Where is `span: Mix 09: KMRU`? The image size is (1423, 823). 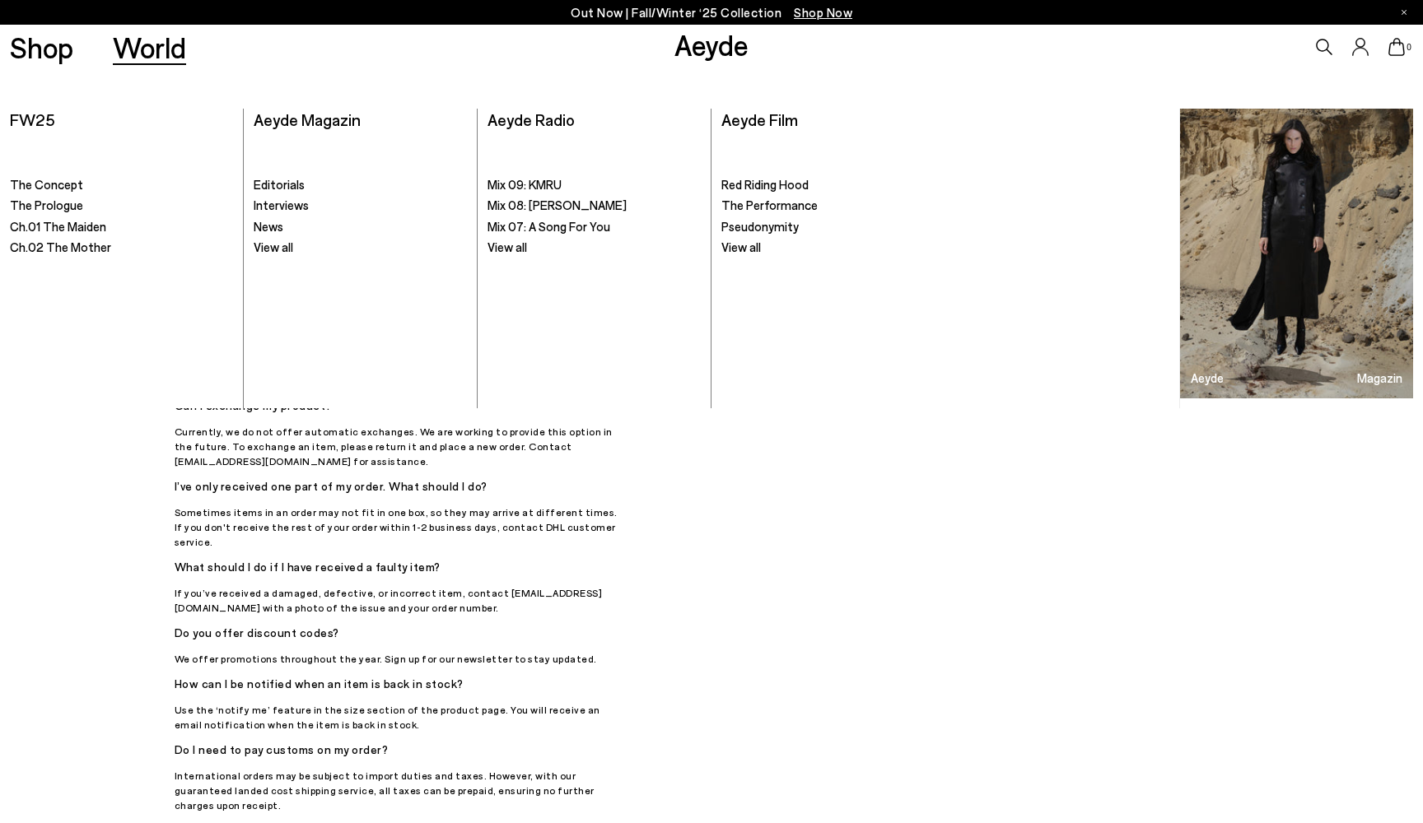 span: Mix 09: KMRU is located at coordinates (524, 184).